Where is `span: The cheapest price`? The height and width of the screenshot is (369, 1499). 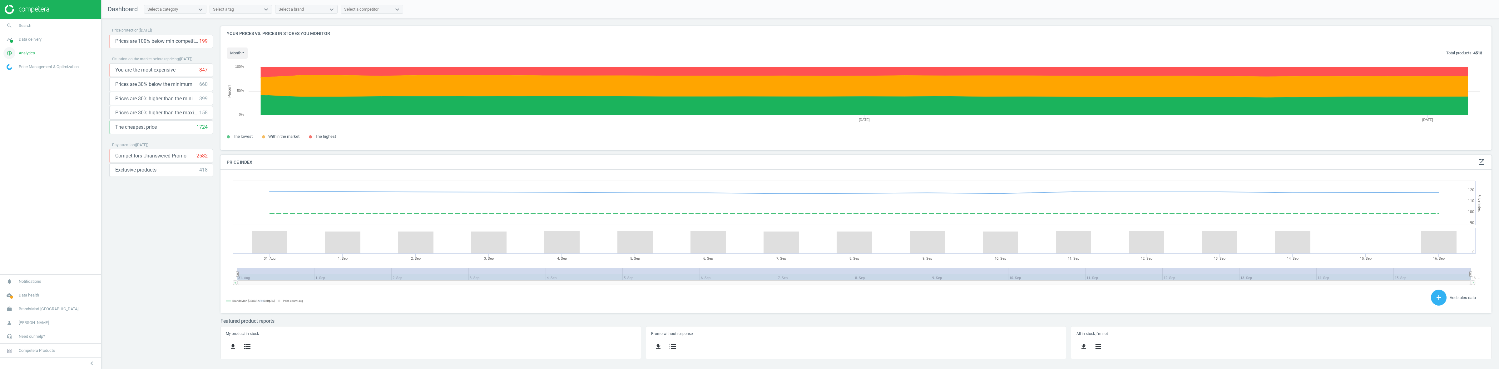
span: The cheapest price is located at coordinates (136, 127).